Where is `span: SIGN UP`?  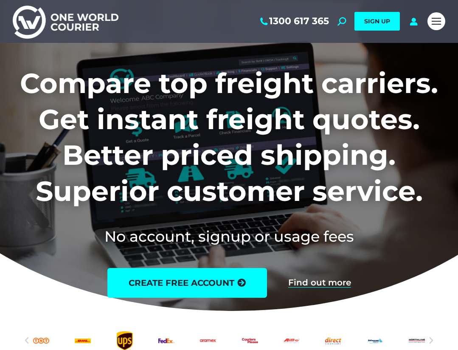
span: SIGN UP is located at coordinates (377, 21).